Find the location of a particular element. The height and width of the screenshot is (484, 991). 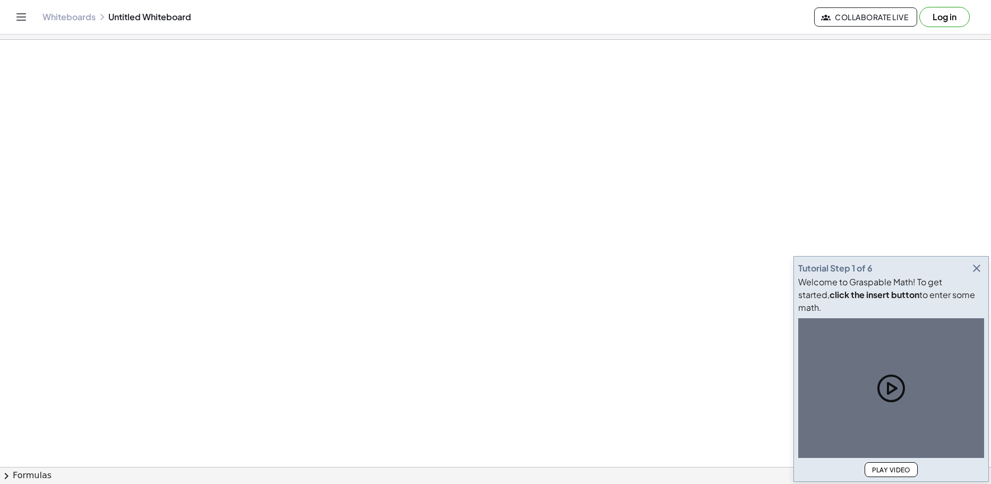

b: click the insert button is located at coordinates (874, 294).